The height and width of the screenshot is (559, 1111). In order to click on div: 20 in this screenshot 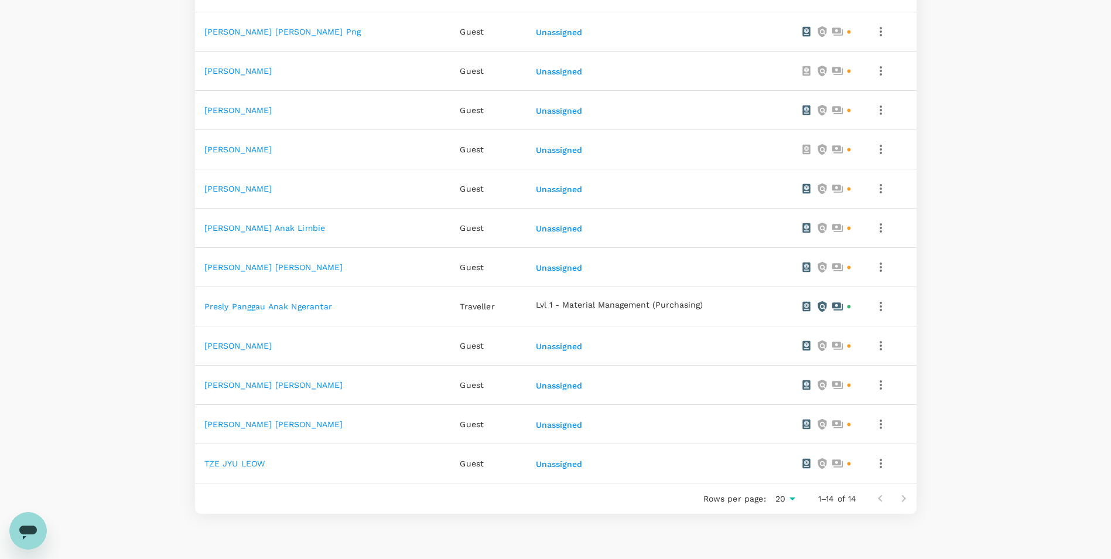, I will do `click(785, 498)`.